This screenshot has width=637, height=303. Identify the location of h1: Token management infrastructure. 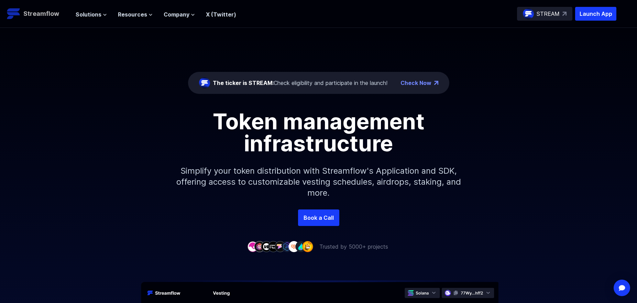
(319, 132).